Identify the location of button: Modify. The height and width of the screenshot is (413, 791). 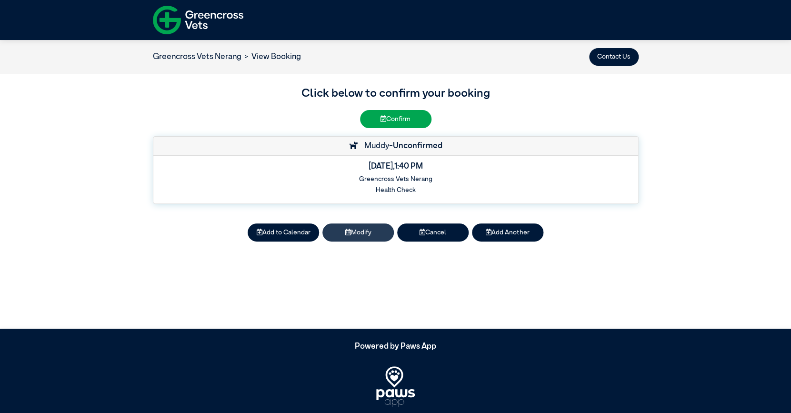
(358, 232).